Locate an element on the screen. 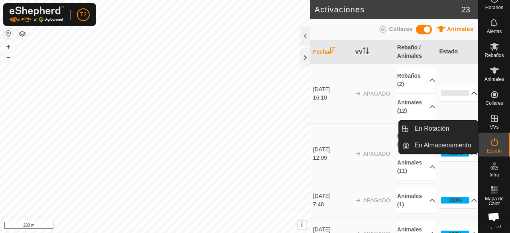 This screenshot has height=233, width=510. div: 16:10 is located at coordinates (332, 98).